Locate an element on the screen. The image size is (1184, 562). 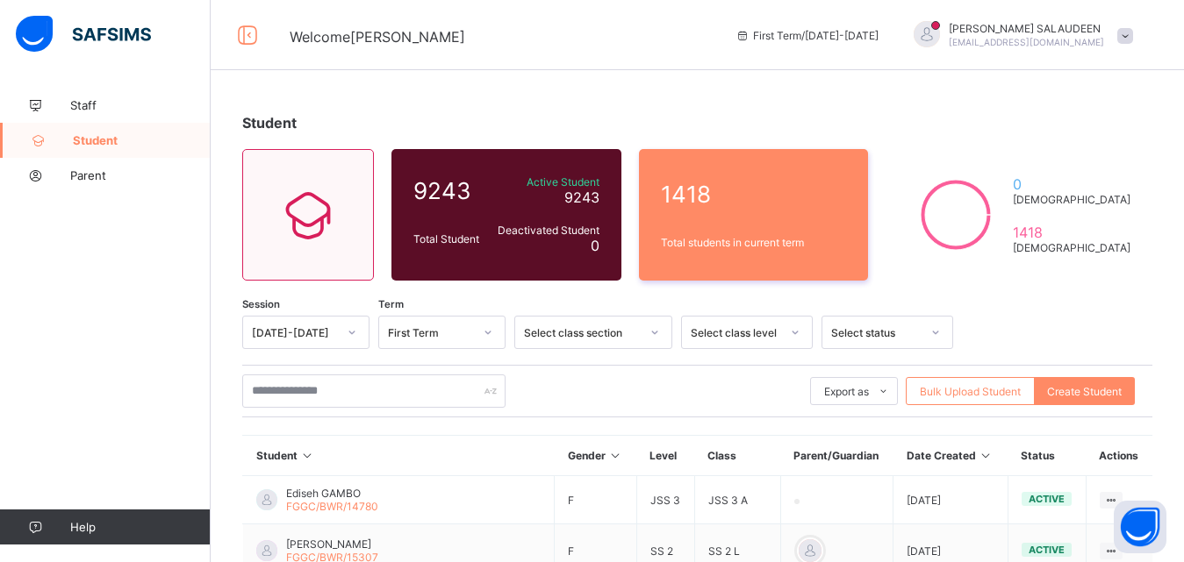
td: F is located at coordinates (596, 500).